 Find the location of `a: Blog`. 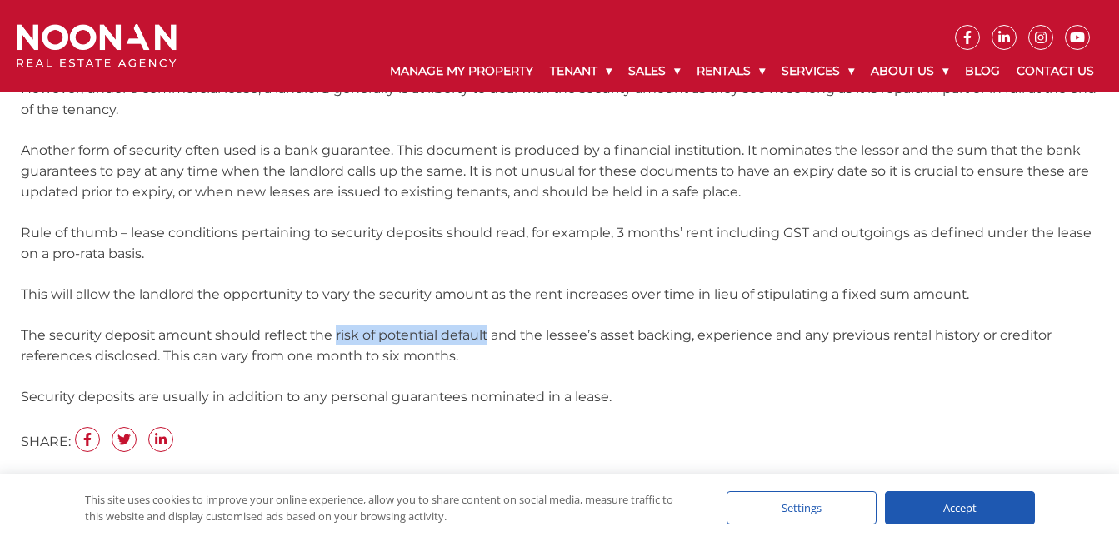

a: Blog is located at coordinates (982, 71).